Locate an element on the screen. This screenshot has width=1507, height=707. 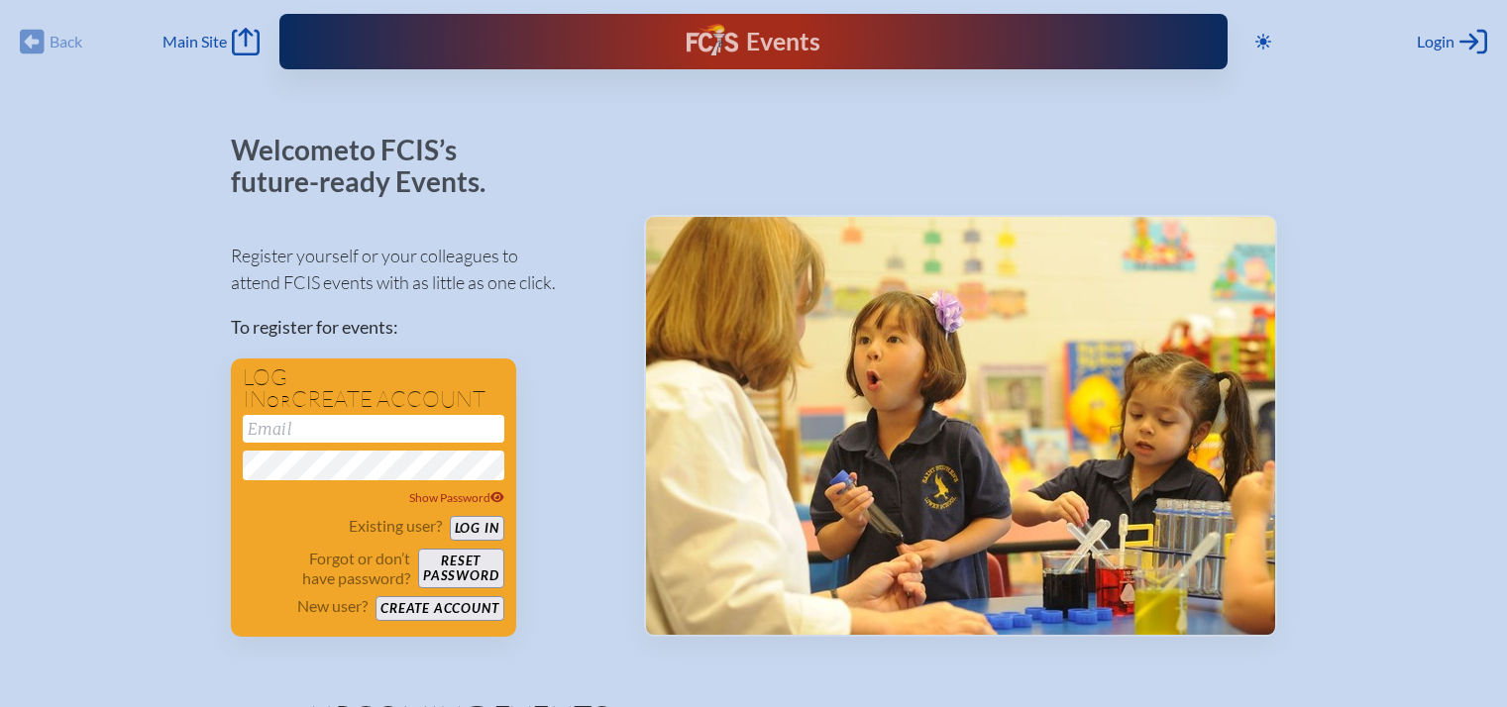
p: Register yourself or your colleagues to attend FCIS events with as little as one click. is located at coordinates (421, 269).